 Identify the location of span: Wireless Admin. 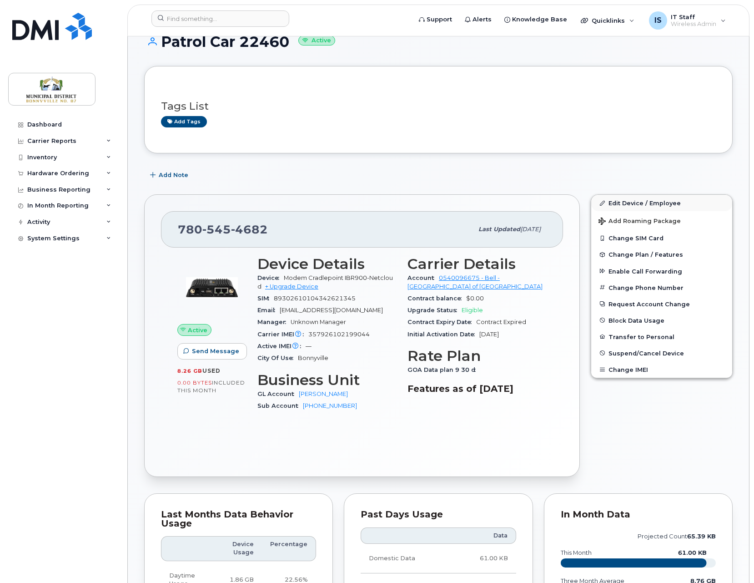
(694, 24).